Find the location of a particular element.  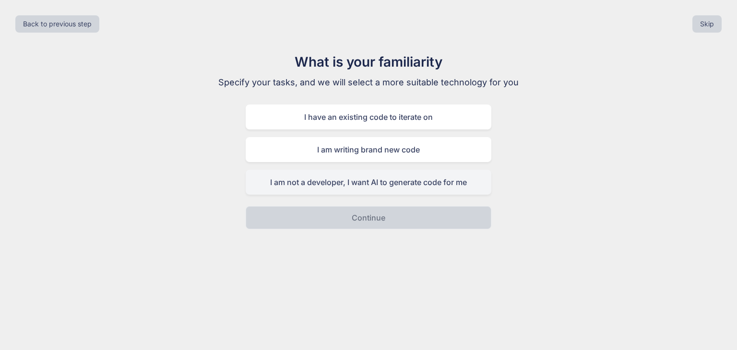

h1: What is your familiarity is located at coordinates (369, 62).